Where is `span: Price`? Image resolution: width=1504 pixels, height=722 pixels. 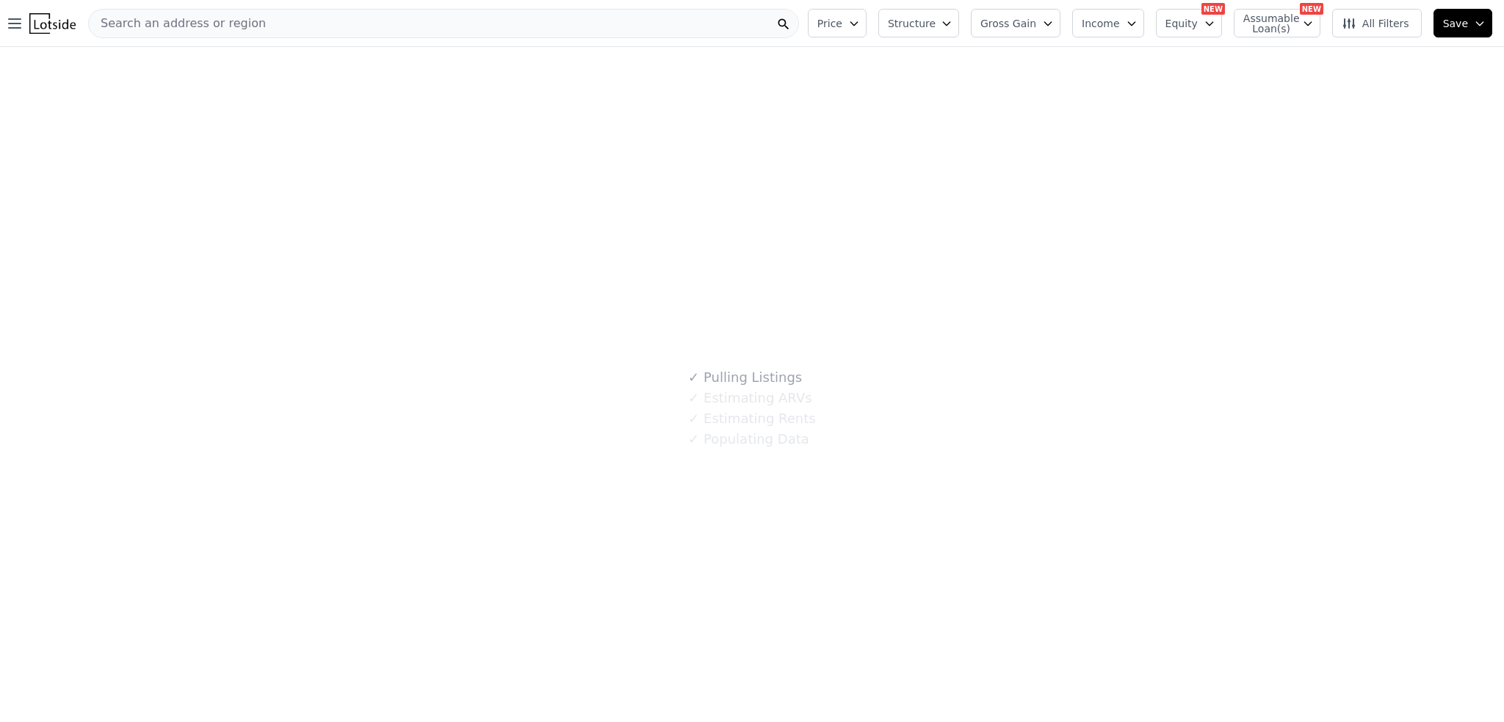 span: Price is located at coordinates (830, 23).